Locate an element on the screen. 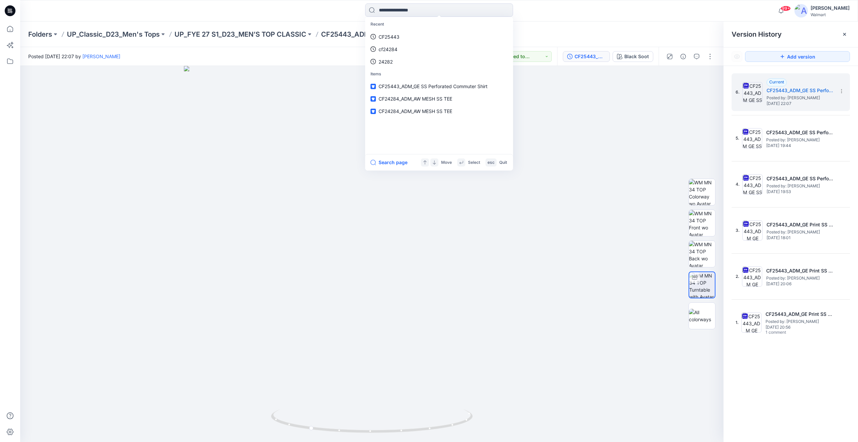  a: CF25443 is located at coordinates (439, 37).